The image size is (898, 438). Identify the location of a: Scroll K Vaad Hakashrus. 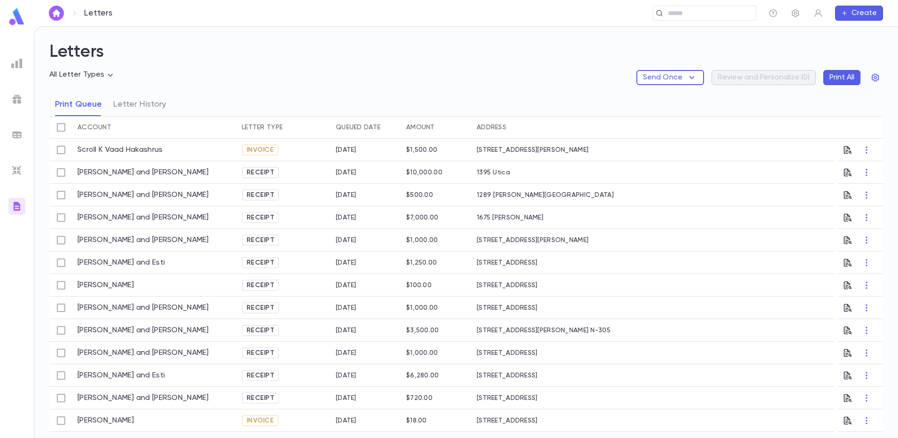
(120, 150).